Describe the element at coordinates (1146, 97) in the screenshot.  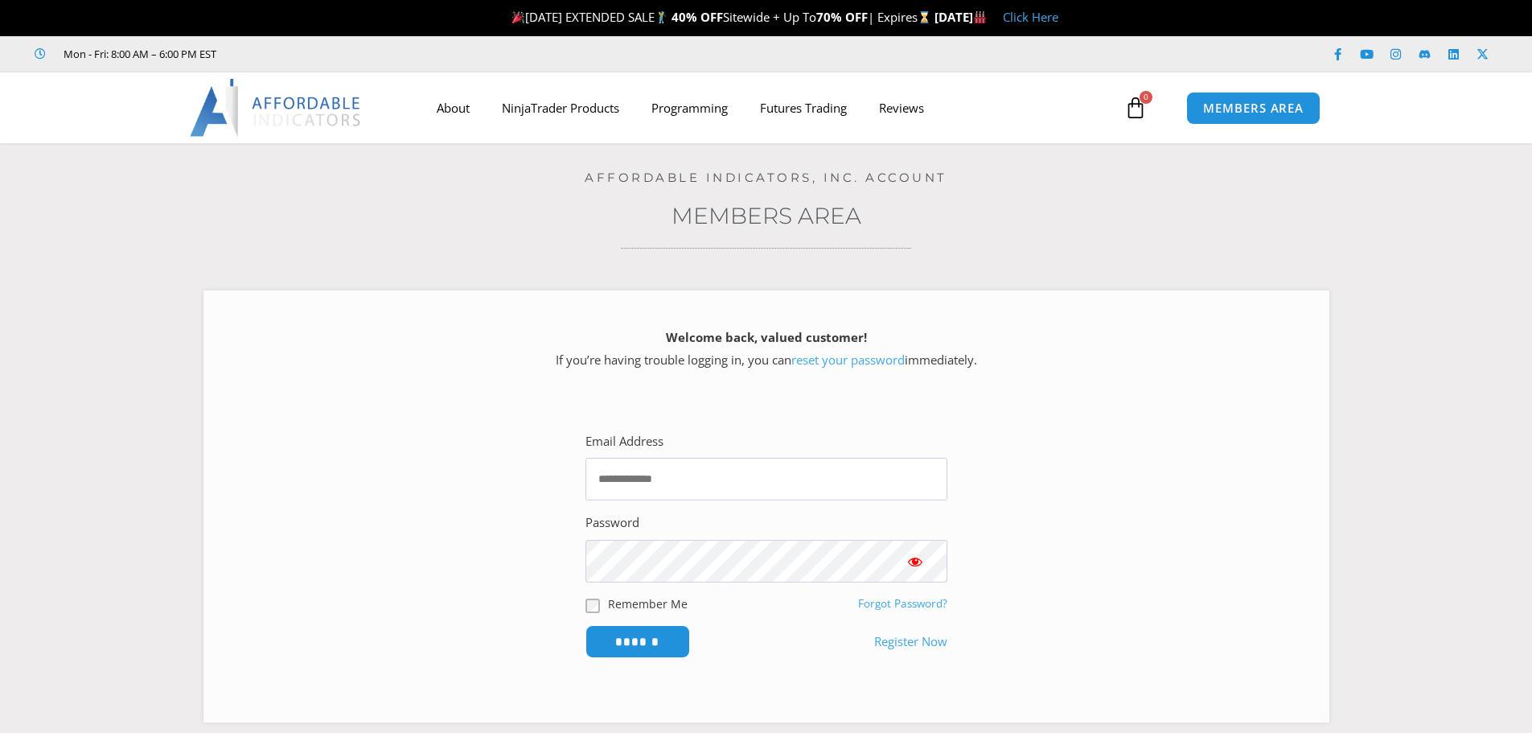
I see `span: 0` at that location.